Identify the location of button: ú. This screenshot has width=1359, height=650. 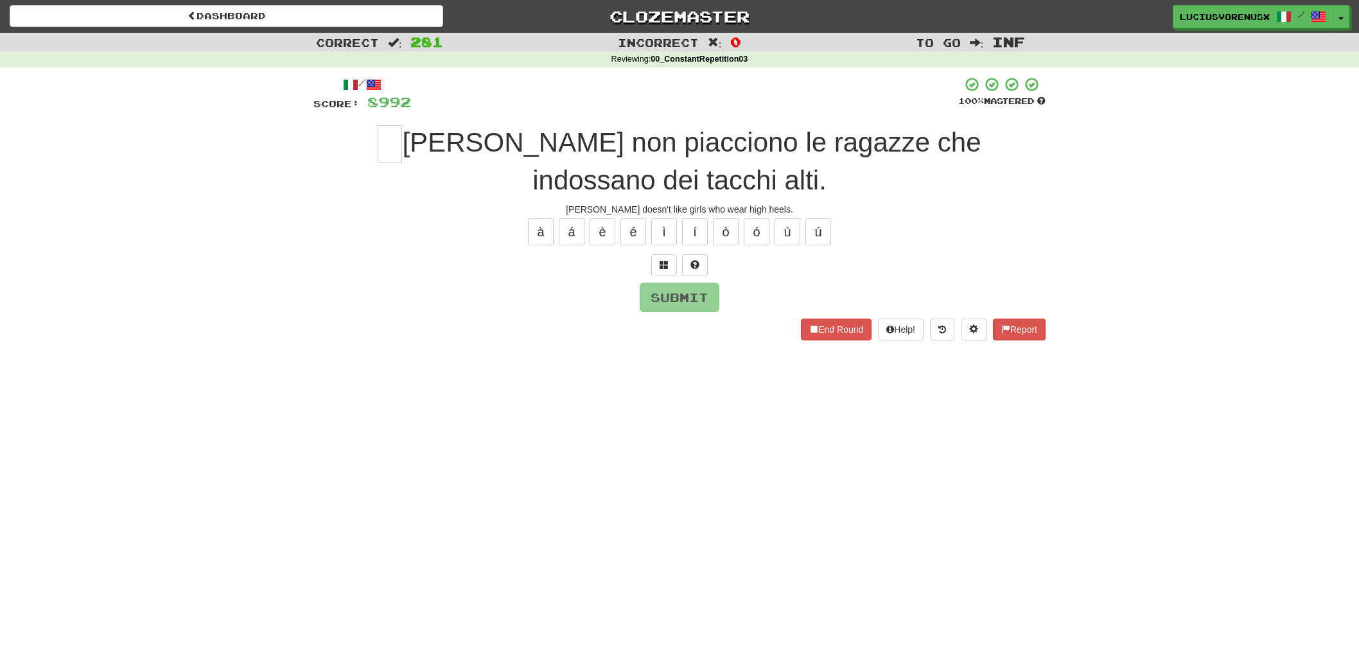
(818, 232).